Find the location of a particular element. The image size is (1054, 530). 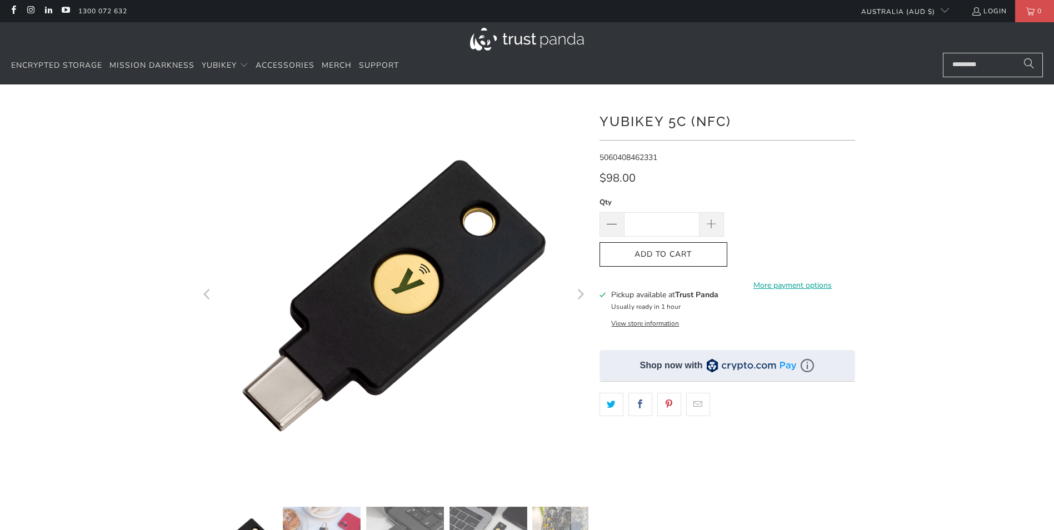

h3: Pickup available at is located at coordinates (664, 294).